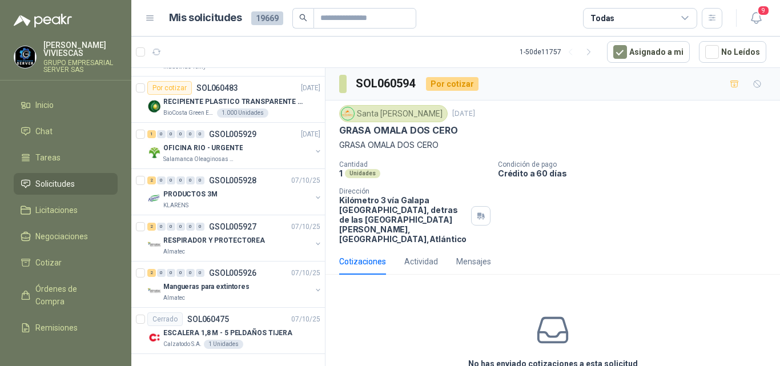 This screenshot has height=366, width=780. I want to click on p: BioCosta Green Energy S.A.S, so click(189, 113).